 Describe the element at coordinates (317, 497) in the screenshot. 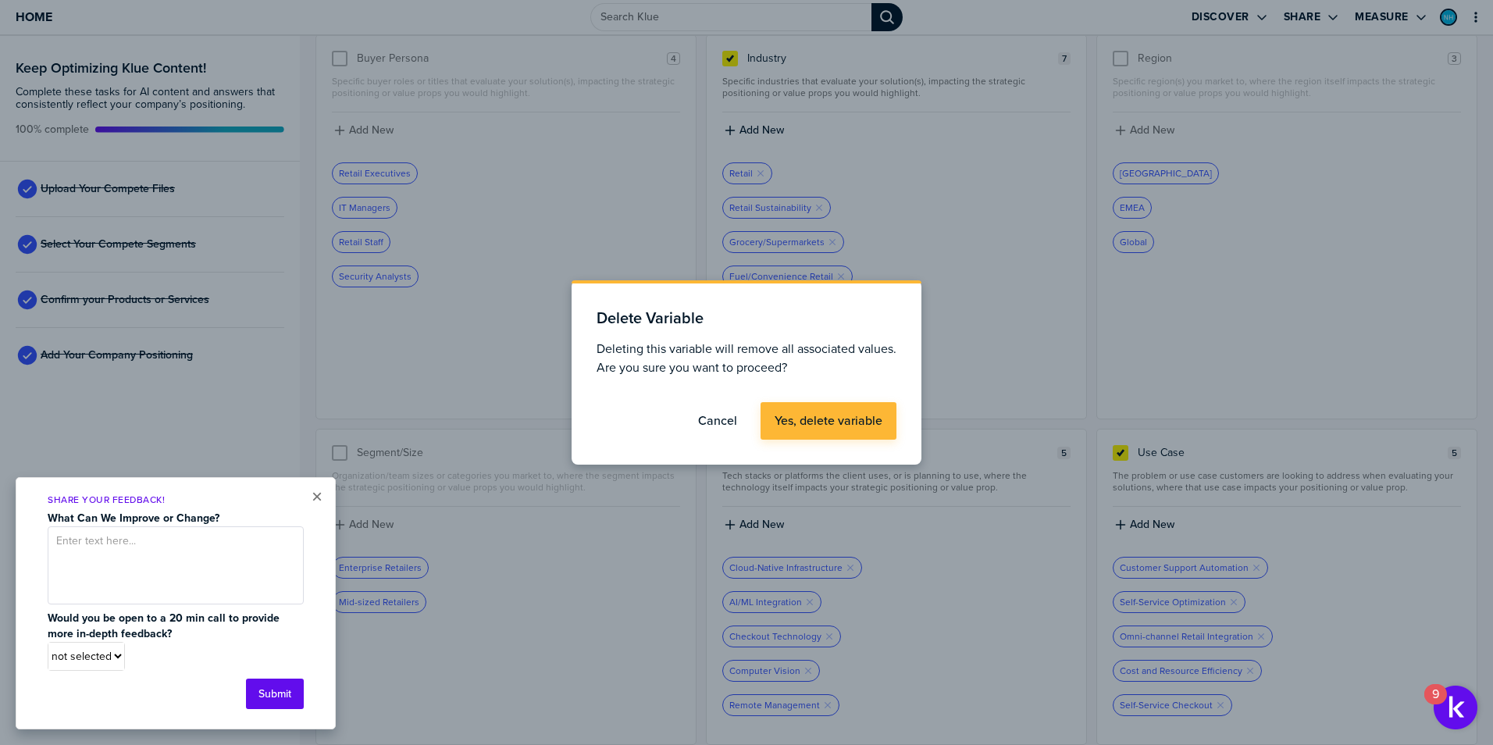

I see `button: Close` at that location.